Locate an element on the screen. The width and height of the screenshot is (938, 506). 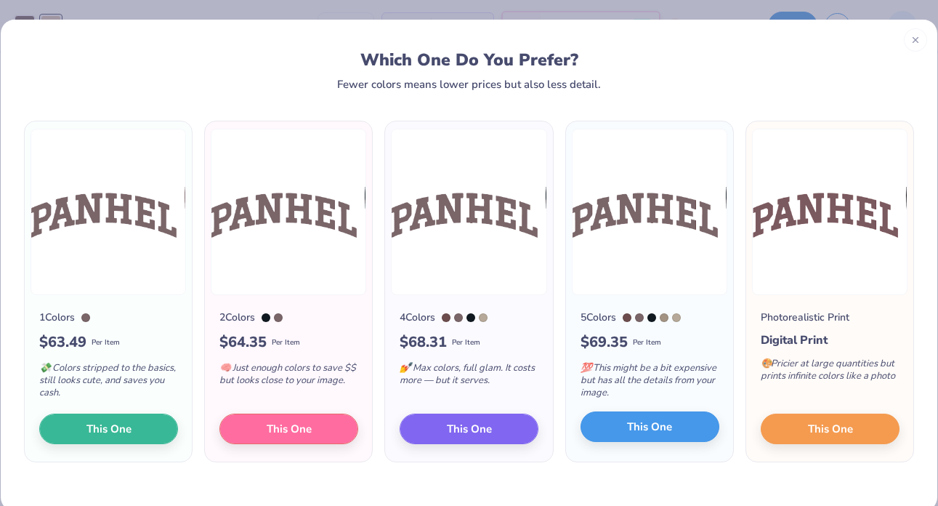
img: 4 color option is located at coordinates (469, 211).